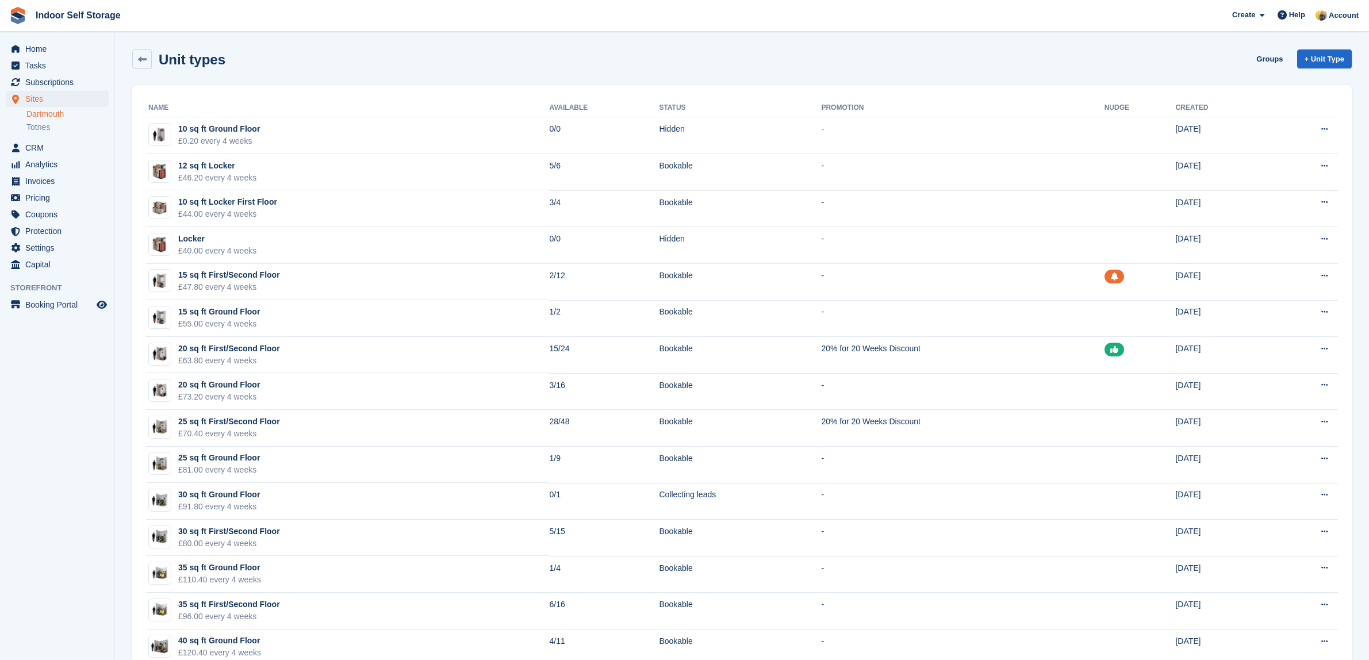 Image resolution: width=1369 pixels, height=660 pixels. I want to click on div: £0.20 every 4 weeks, so click(219, 141).